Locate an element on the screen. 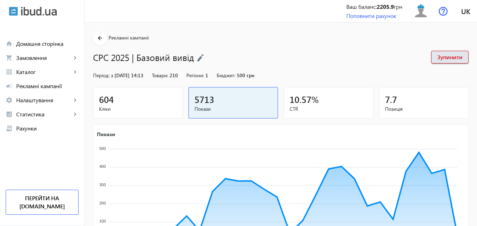 This screenshot has width=477, height=226. a: Поповнити рахунок is located at coordinates (371, 15).